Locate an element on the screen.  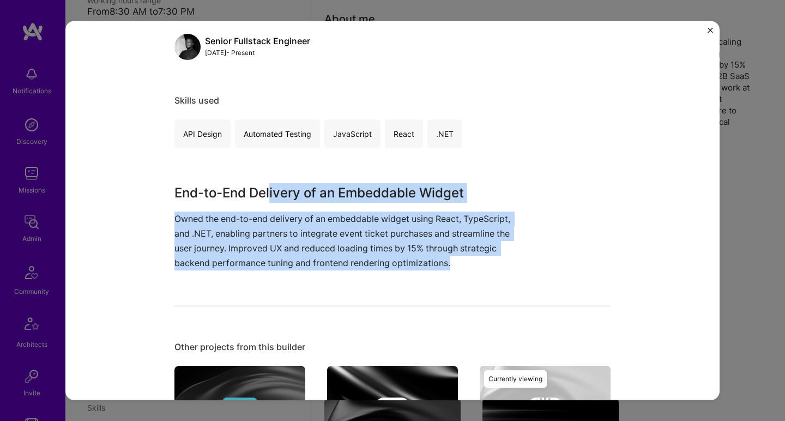
button: Close is located at coordinates (711, 33).